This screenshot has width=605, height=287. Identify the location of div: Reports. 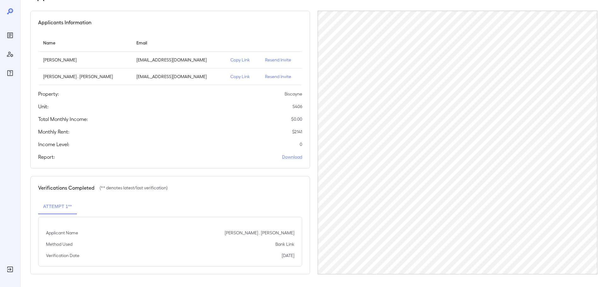
(10, 35).